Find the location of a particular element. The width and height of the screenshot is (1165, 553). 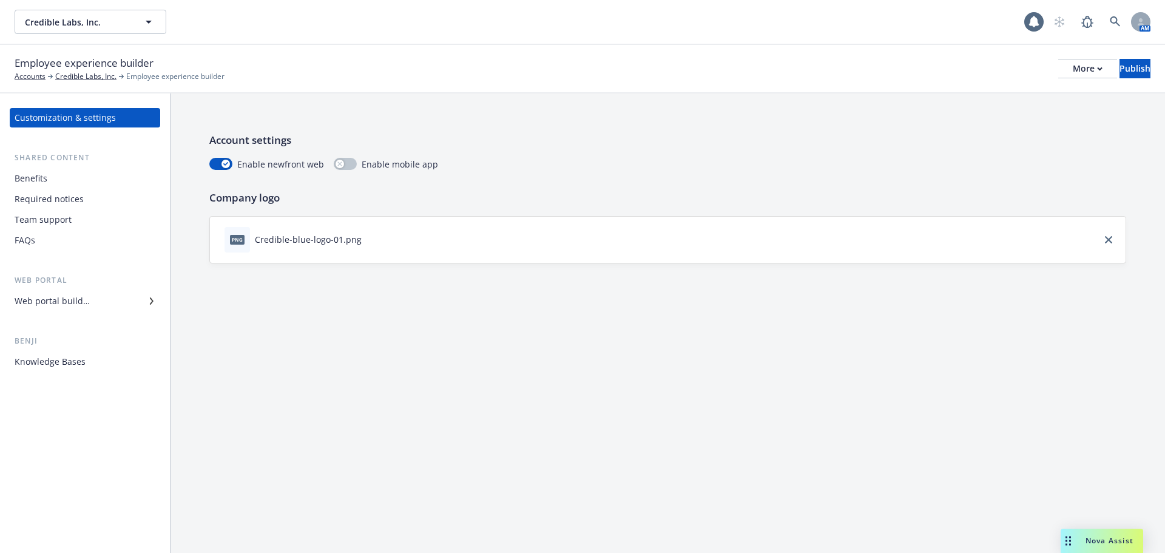

span: Credible Labs, Inc. is located at coordinates (77, 22).